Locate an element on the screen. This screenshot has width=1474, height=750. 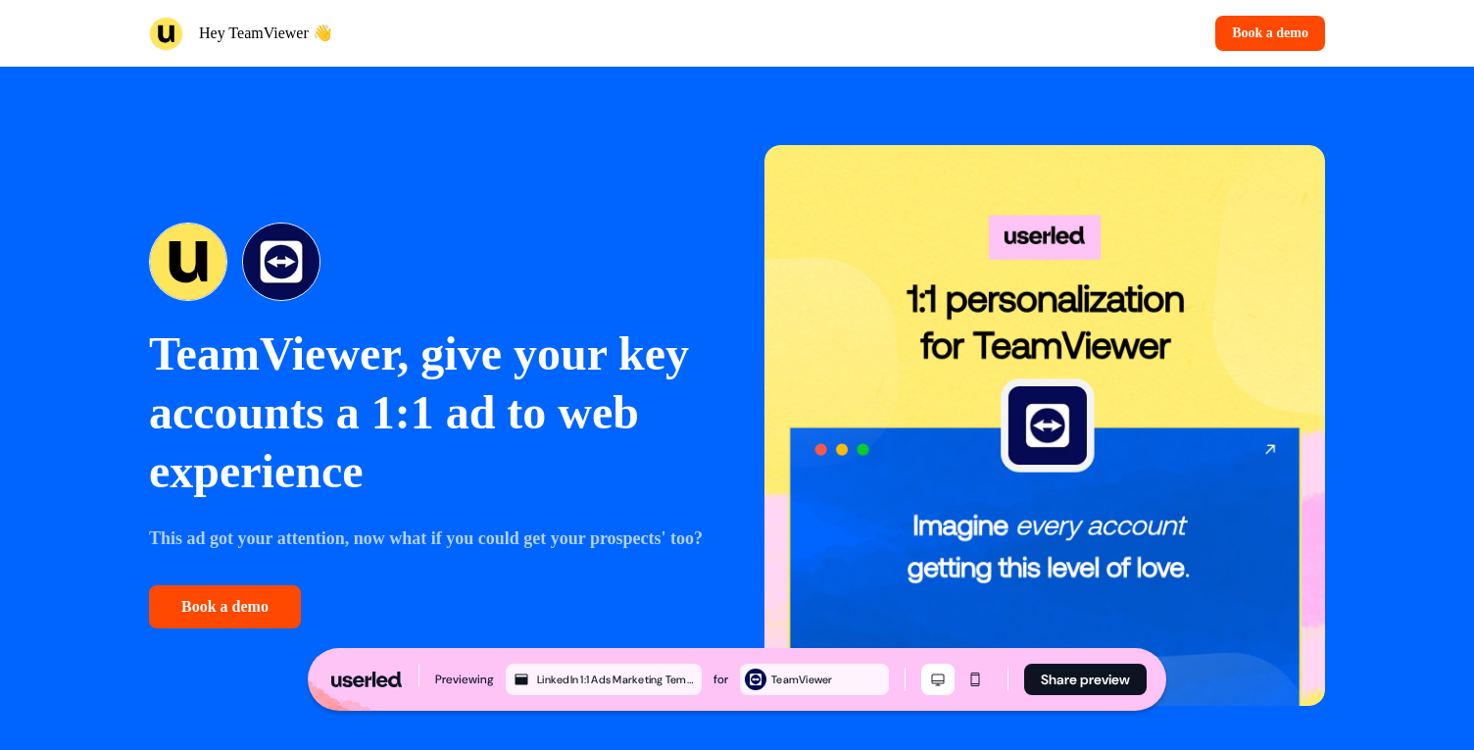
div: TeamViewer is located at coordinates (828, 679).